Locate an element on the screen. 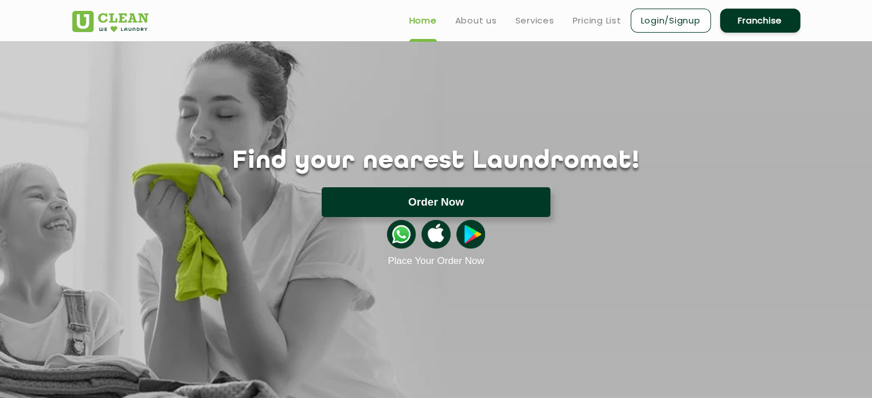  a: Home is located at coordinates (423, 21).